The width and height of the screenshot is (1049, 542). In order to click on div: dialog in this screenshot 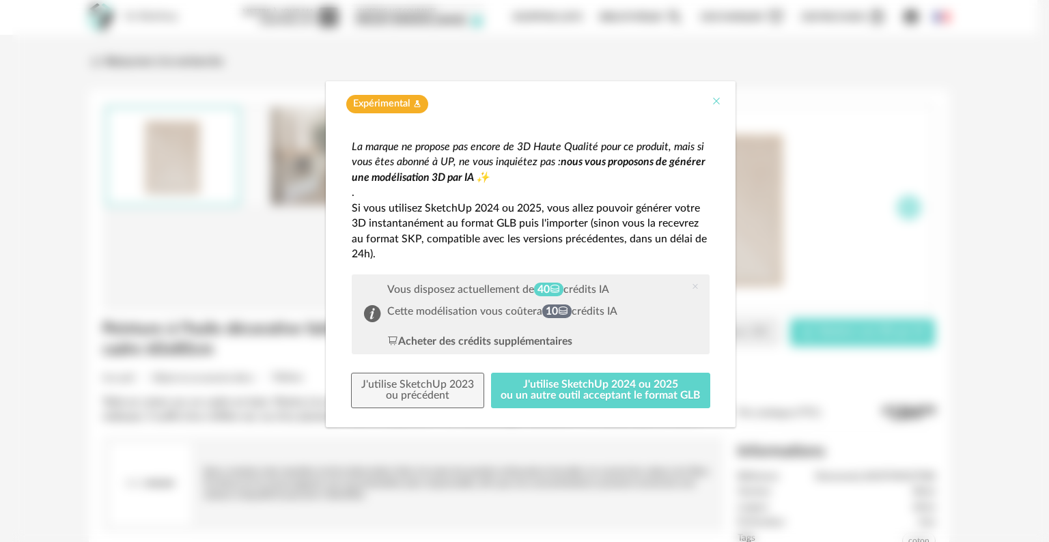, I will do `click(531, 254)`.